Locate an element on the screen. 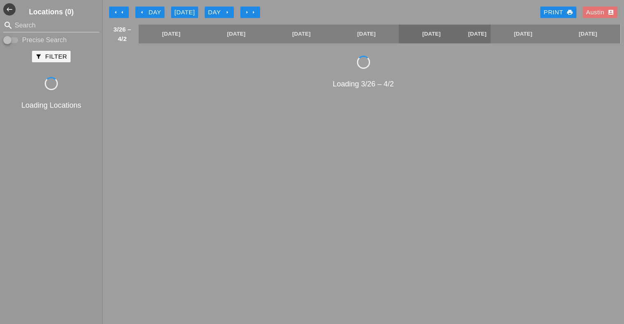  div: Loading Locations is located at coordinates (51, 105).